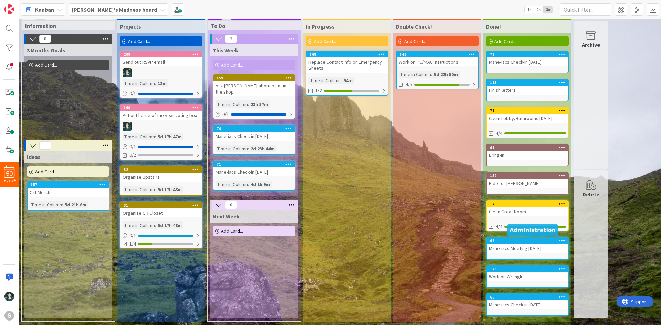 This screenshot has width=661, height=325. What do you see at coordinates (527, 274) in the screenshot?
I see `div: 173Work on Wranglr` at bounding box center [527, 274].